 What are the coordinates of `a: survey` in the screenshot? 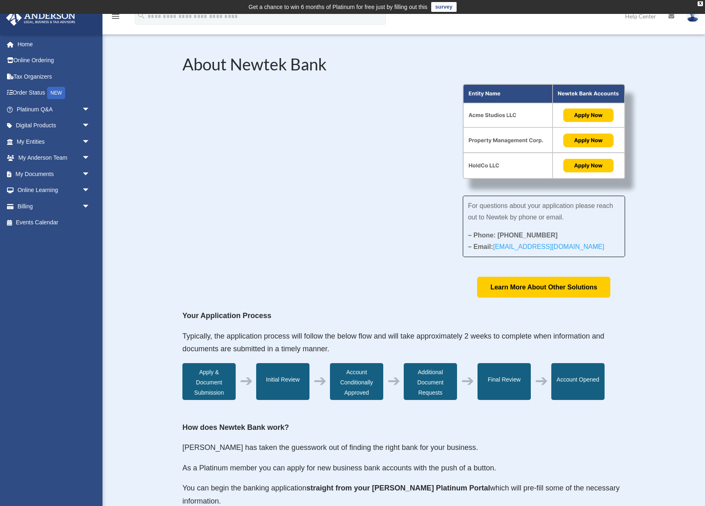 It's located at (444, 7).